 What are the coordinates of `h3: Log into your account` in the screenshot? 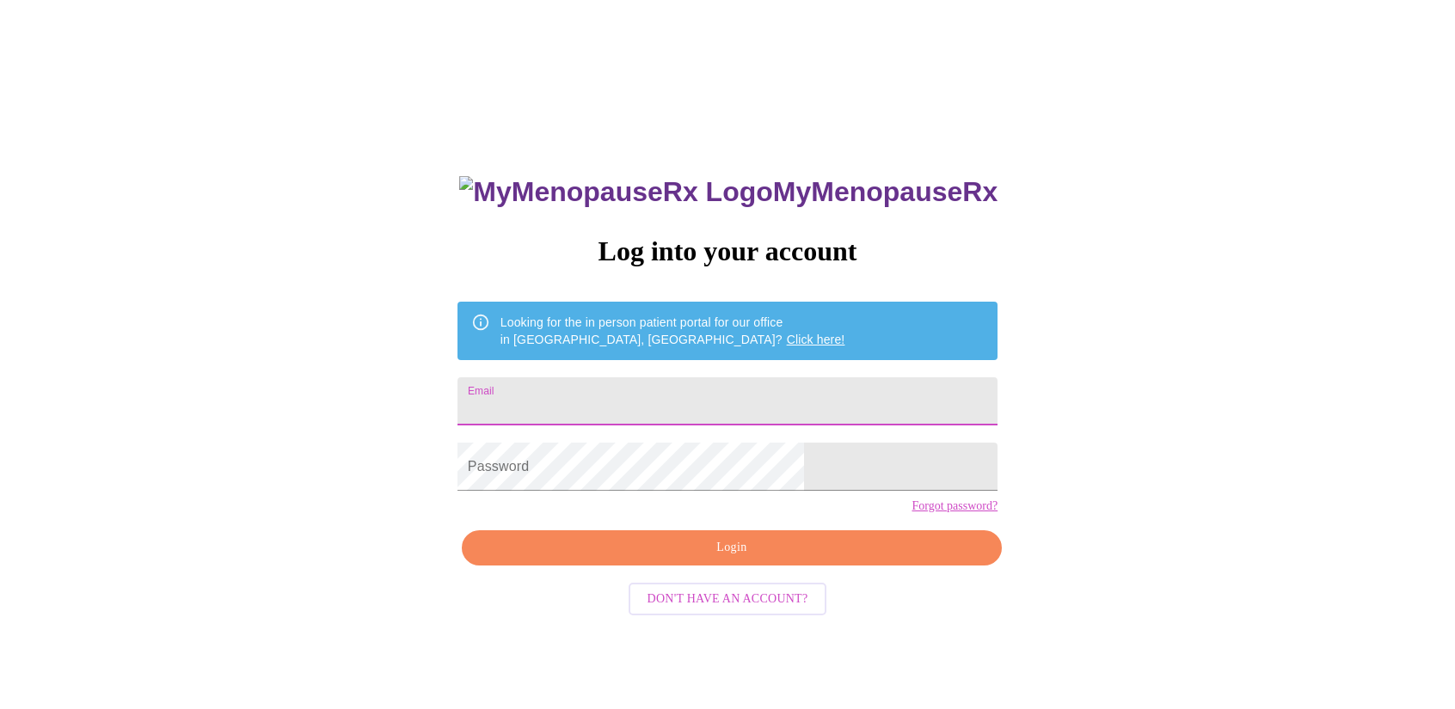 It's located at (728, 251).